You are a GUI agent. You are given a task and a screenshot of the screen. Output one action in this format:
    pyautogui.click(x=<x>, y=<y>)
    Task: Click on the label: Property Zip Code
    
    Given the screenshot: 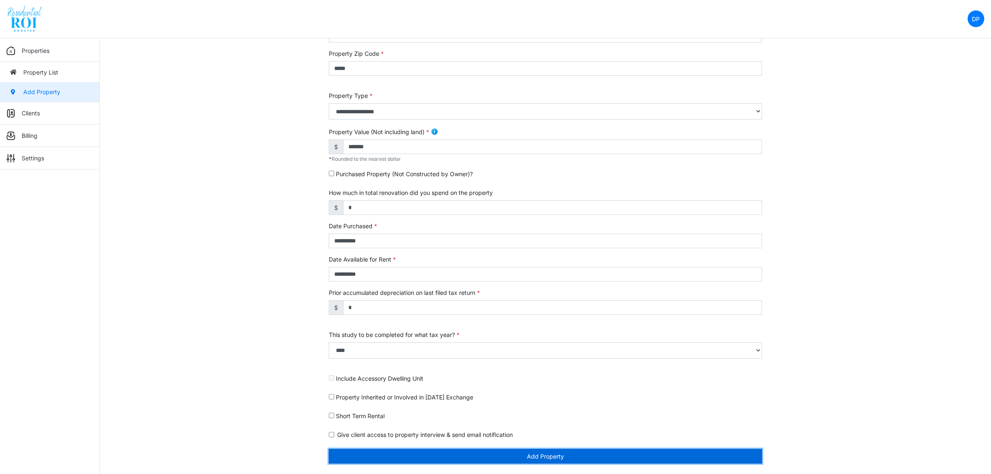 What is the action you would take?
    pyautogui.click(x=356, y=53)
    